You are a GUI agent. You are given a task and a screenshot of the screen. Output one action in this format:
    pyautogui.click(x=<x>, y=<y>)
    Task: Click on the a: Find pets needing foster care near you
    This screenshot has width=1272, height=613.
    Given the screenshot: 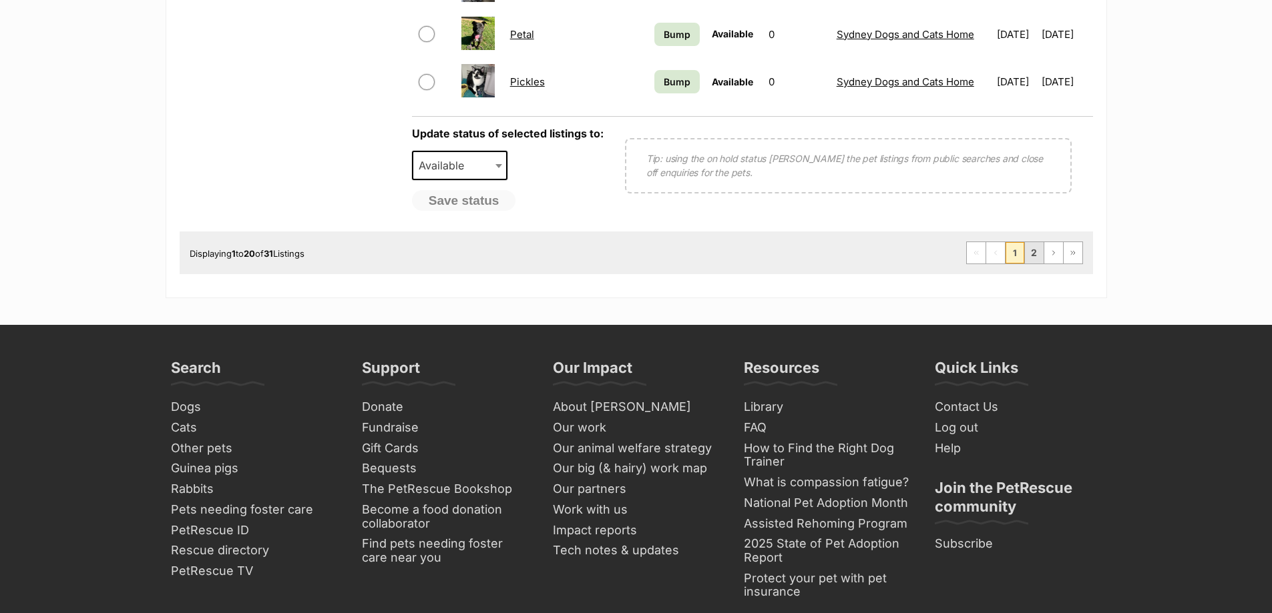 What is the action you would take?
    pyautogui.click(x=445, y=551)
    